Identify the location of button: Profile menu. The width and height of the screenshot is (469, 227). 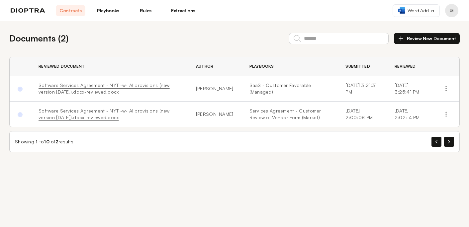
(451, 11).